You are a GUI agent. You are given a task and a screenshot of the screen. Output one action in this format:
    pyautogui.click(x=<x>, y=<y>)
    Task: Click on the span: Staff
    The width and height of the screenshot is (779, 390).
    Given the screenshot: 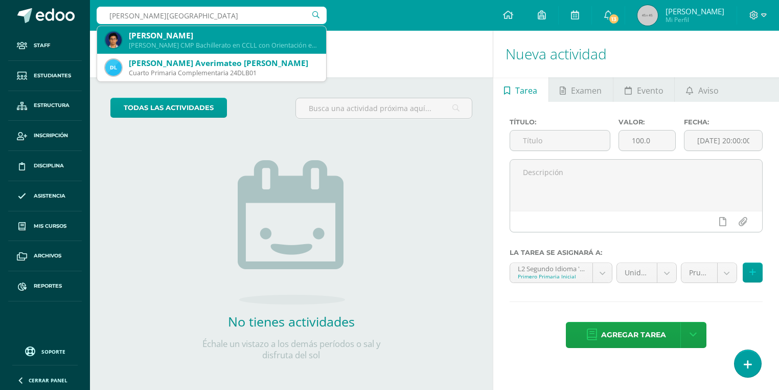 What is the action you would take?
    pyautogui.click(x=42, y=46)
    